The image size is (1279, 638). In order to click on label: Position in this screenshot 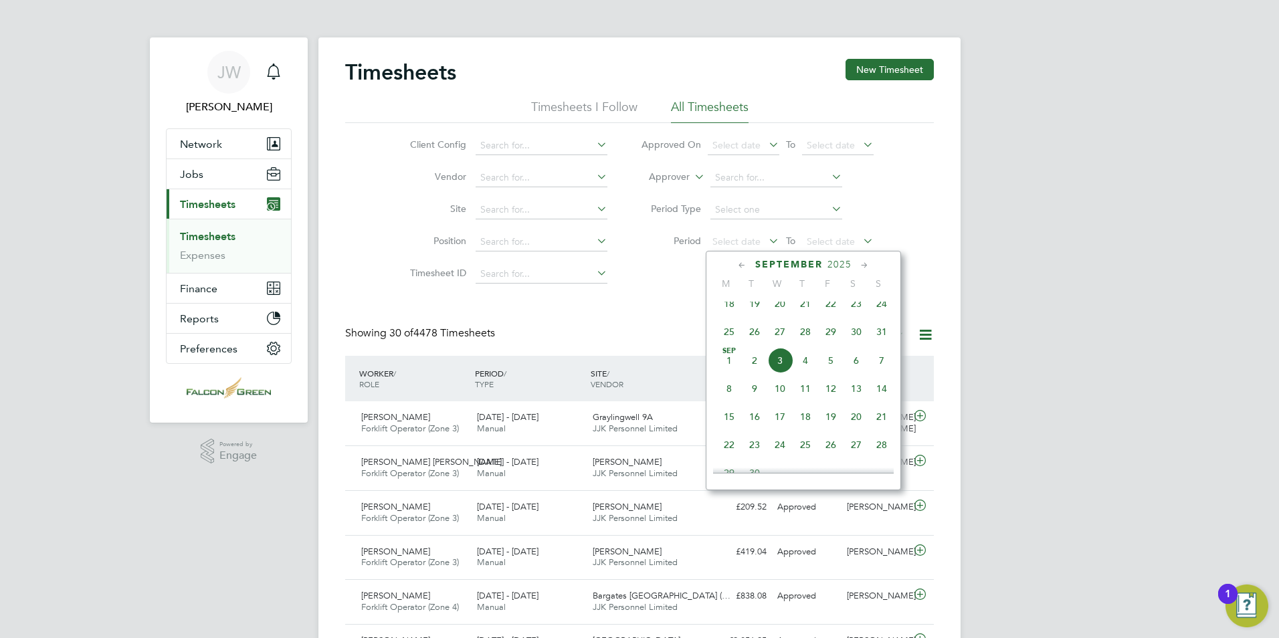, I will do `click(436, 241)`.